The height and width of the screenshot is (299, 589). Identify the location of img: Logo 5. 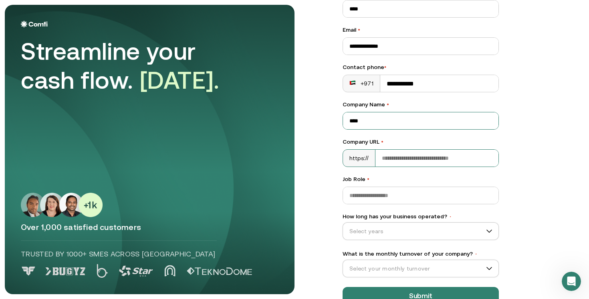
(219, 271).